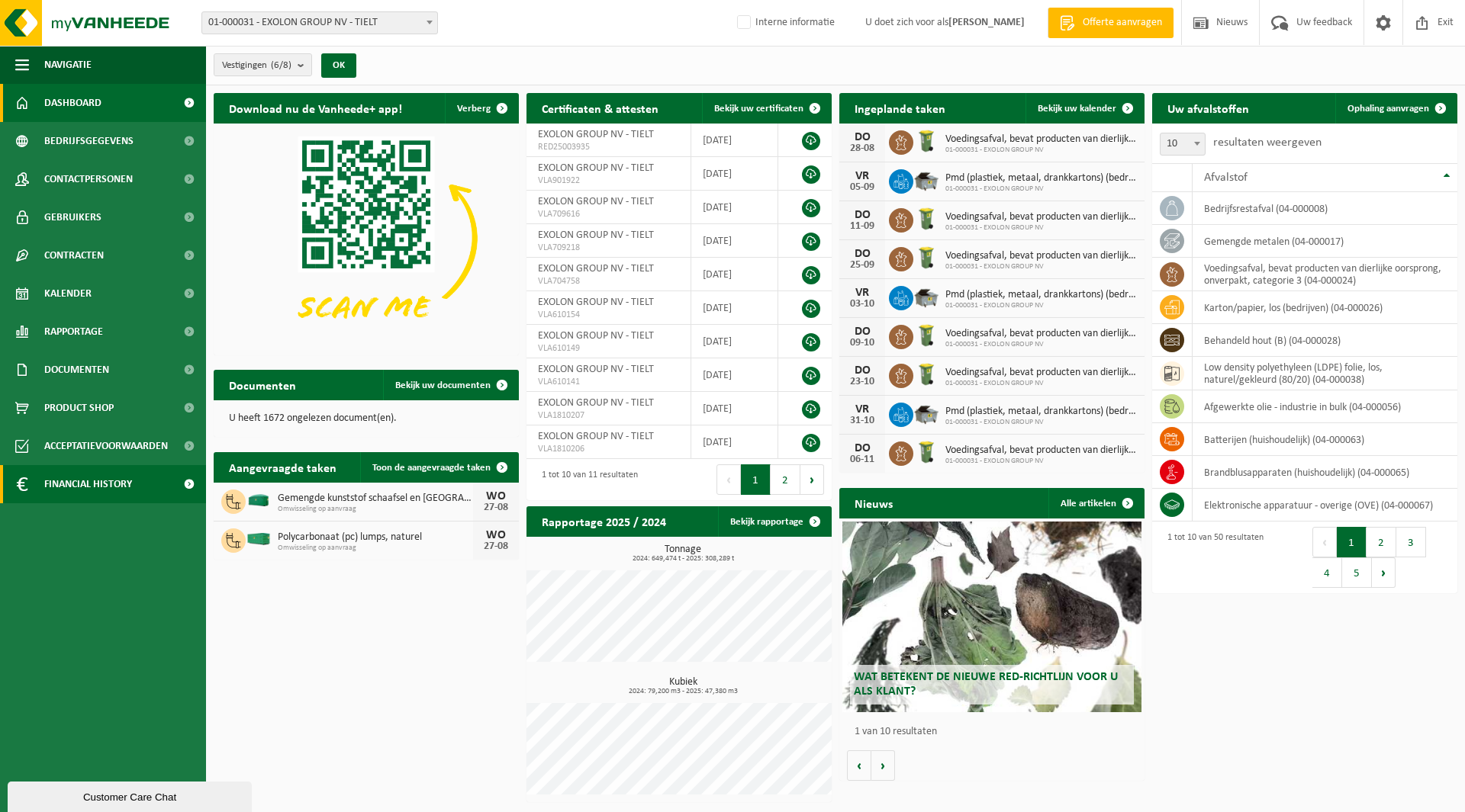 The height and width of the screenshot is (812, 1465). What do you see at coordinates (899, 107) in the screenshot?
I see `h2: Ingeplande taken` at bounding box center [899, 107].